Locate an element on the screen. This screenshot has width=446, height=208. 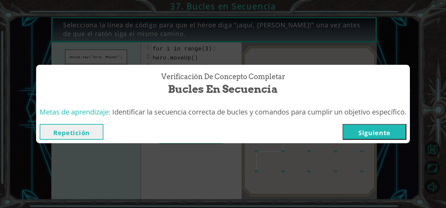
span: Verificación de Concepto Completar is located at coordinates (223, 77).